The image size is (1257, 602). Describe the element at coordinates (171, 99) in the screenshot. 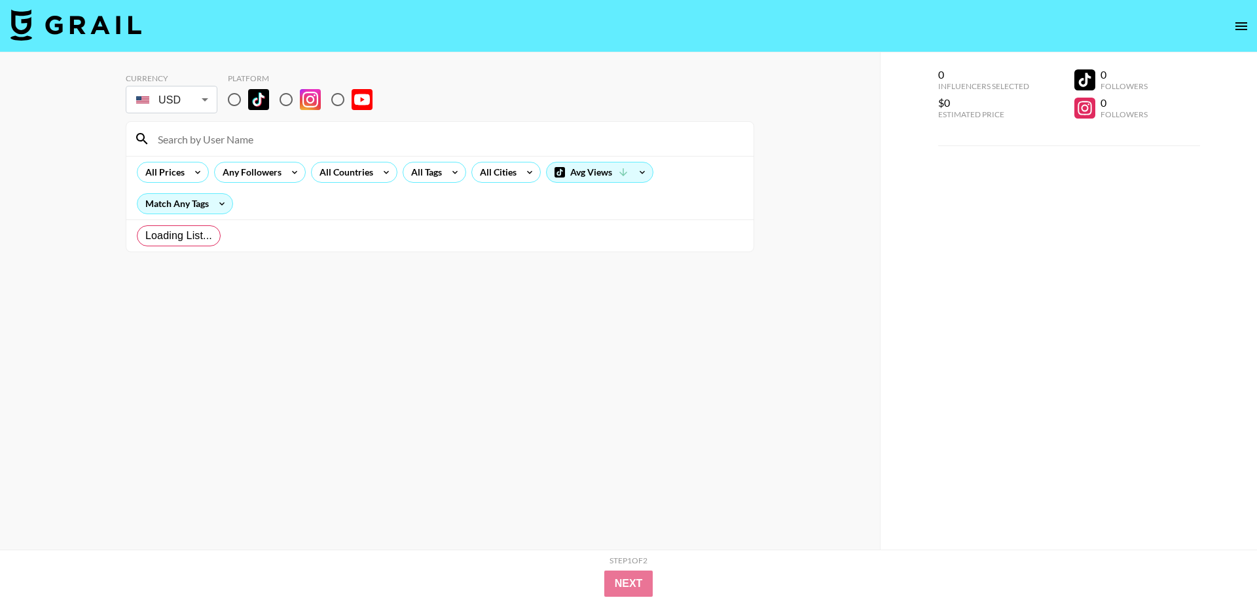

I see `div: USD` at that location.